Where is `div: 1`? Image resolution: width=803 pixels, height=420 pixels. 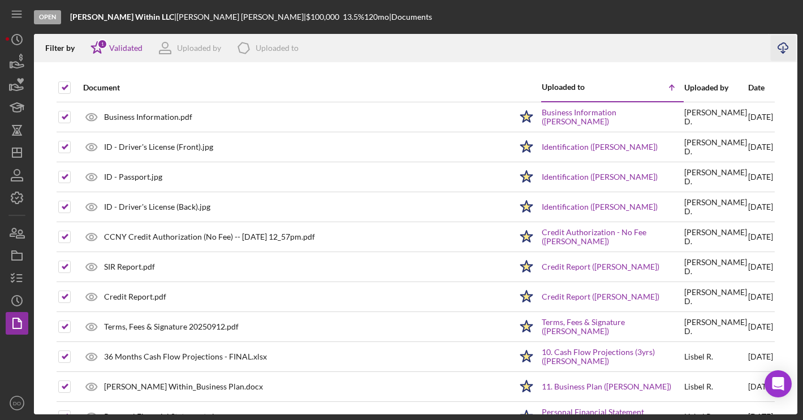
div: 1 is located at coordinates (102, 44).